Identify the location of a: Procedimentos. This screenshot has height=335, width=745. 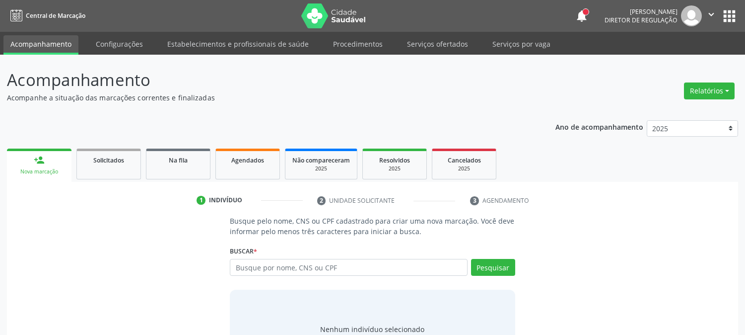
(358, 44).